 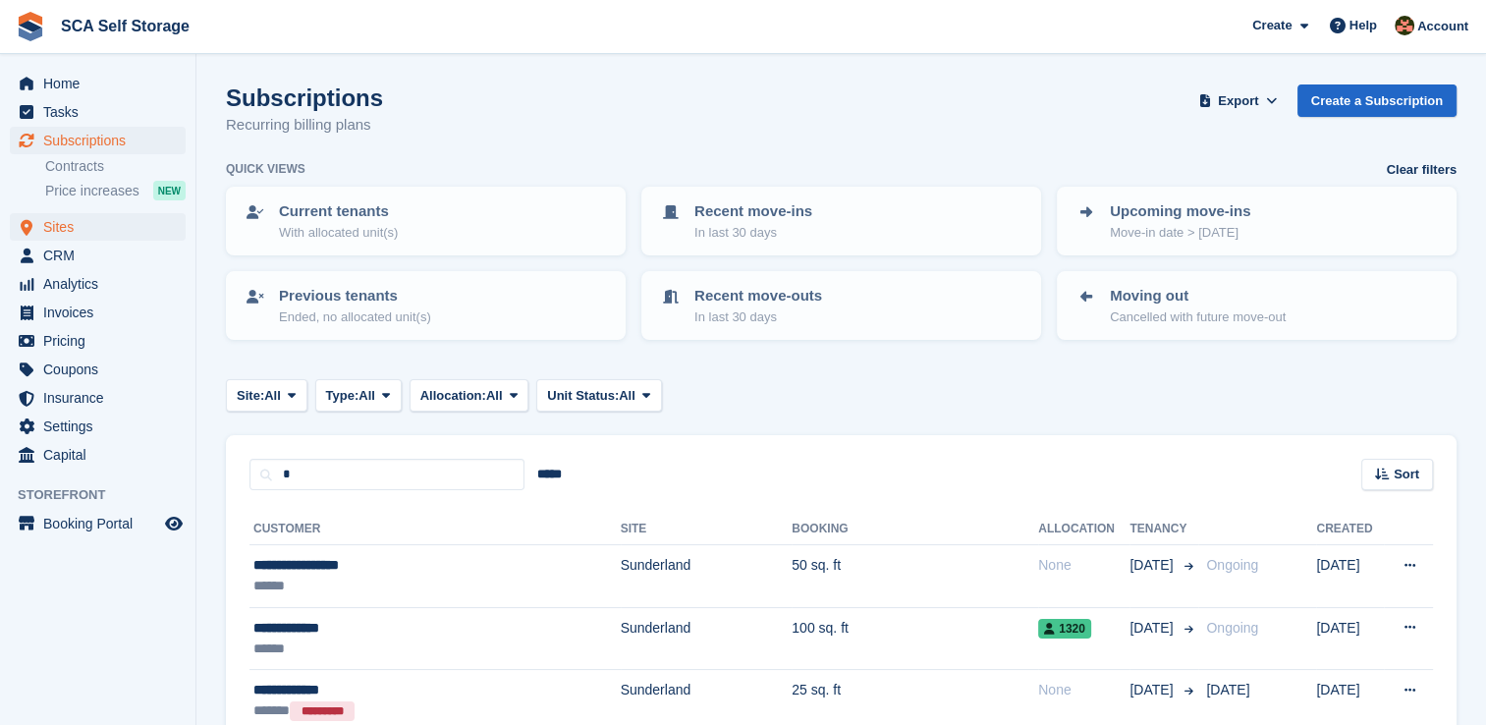 What do you see at coordinates (1363, 26) in the screenshot?
I see `span: Help` at bounding box center [1363, 26].